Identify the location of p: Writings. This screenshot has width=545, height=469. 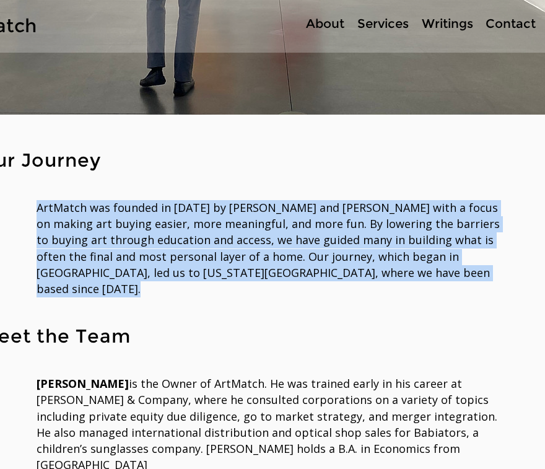
(447, 24).